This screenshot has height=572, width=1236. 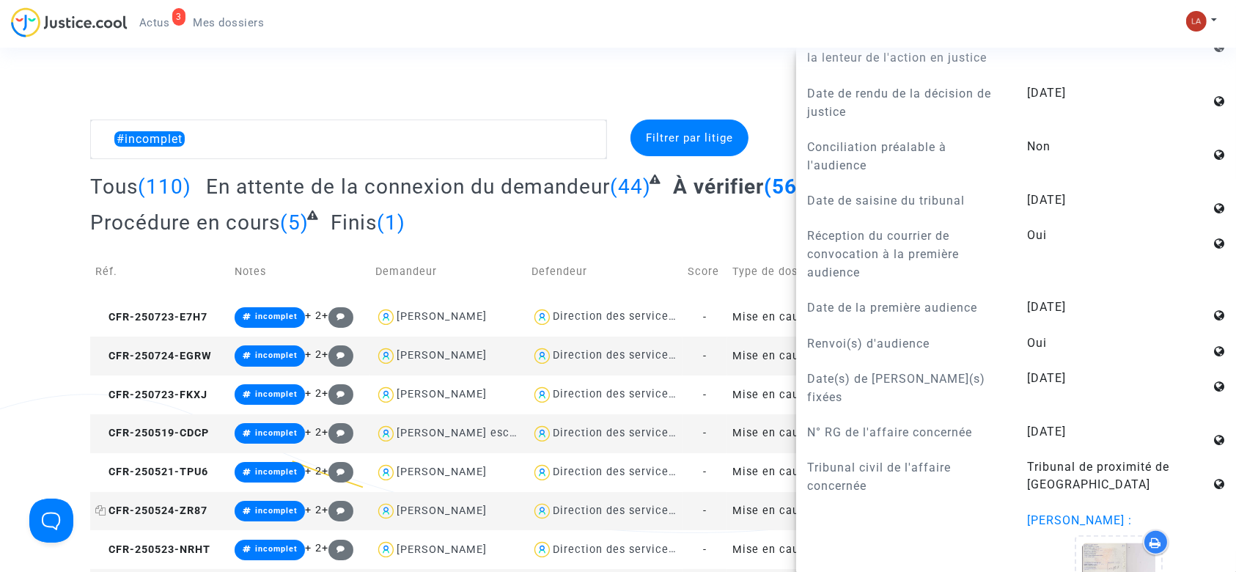 I want to click on p: Date de saisine du tribunal, so click(x=906, y=200).